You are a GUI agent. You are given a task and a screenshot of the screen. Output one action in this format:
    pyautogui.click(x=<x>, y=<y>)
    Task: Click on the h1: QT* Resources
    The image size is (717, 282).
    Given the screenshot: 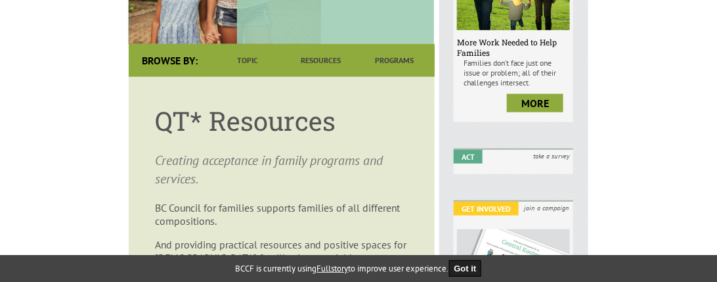 What is the action you would take?
    pyautogui.click(x=282, y=120)
    